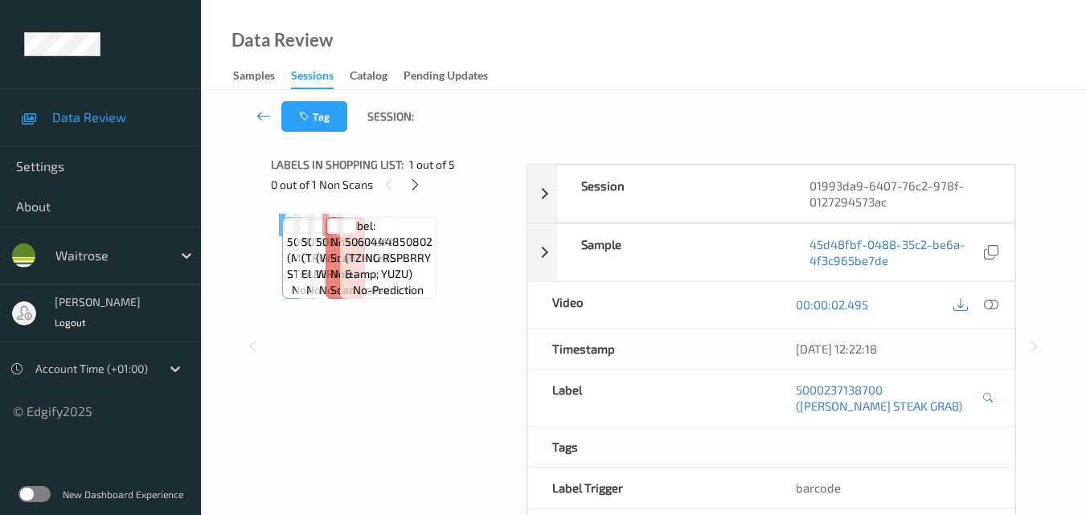 The image size is (1086, 515). Describe the element at coordinates (650, 398) in the screenshot. I see `div: Label` at that location.